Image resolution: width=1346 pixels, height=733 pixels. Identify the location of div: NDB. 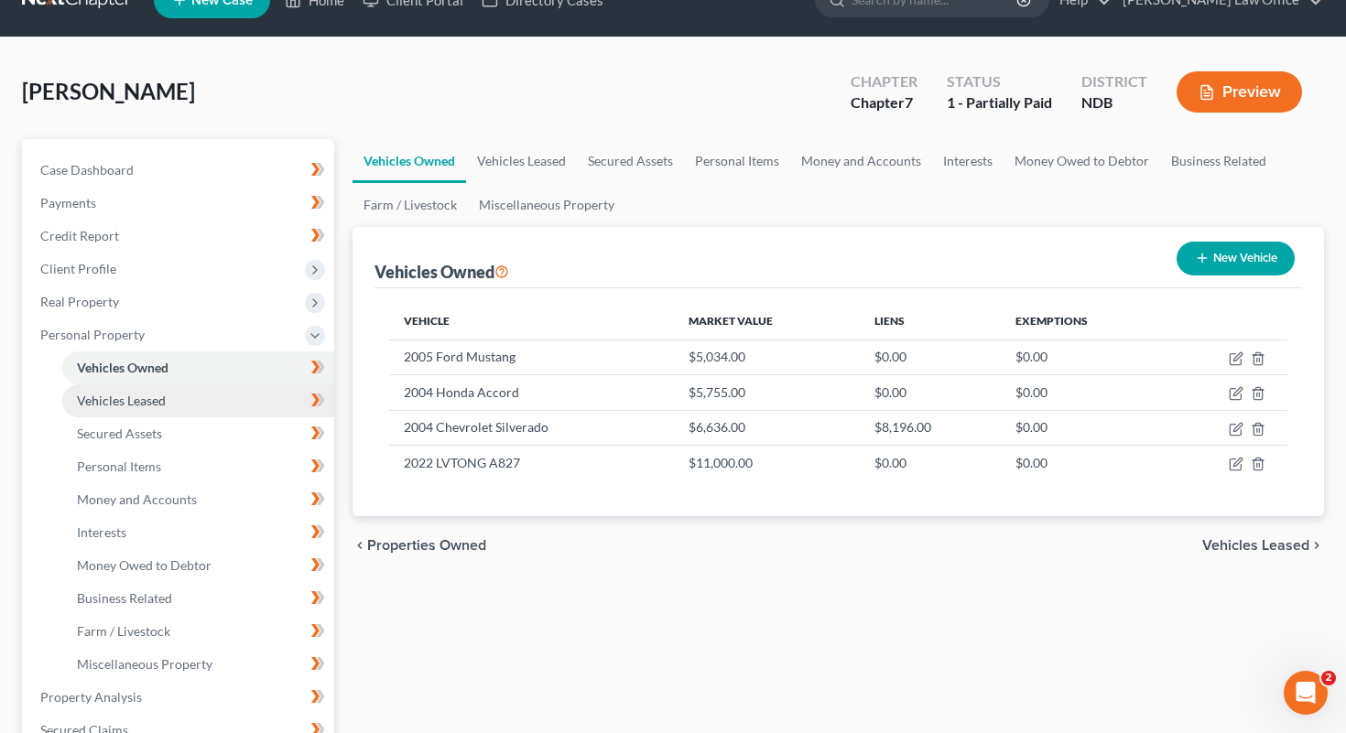
(1114, 103).